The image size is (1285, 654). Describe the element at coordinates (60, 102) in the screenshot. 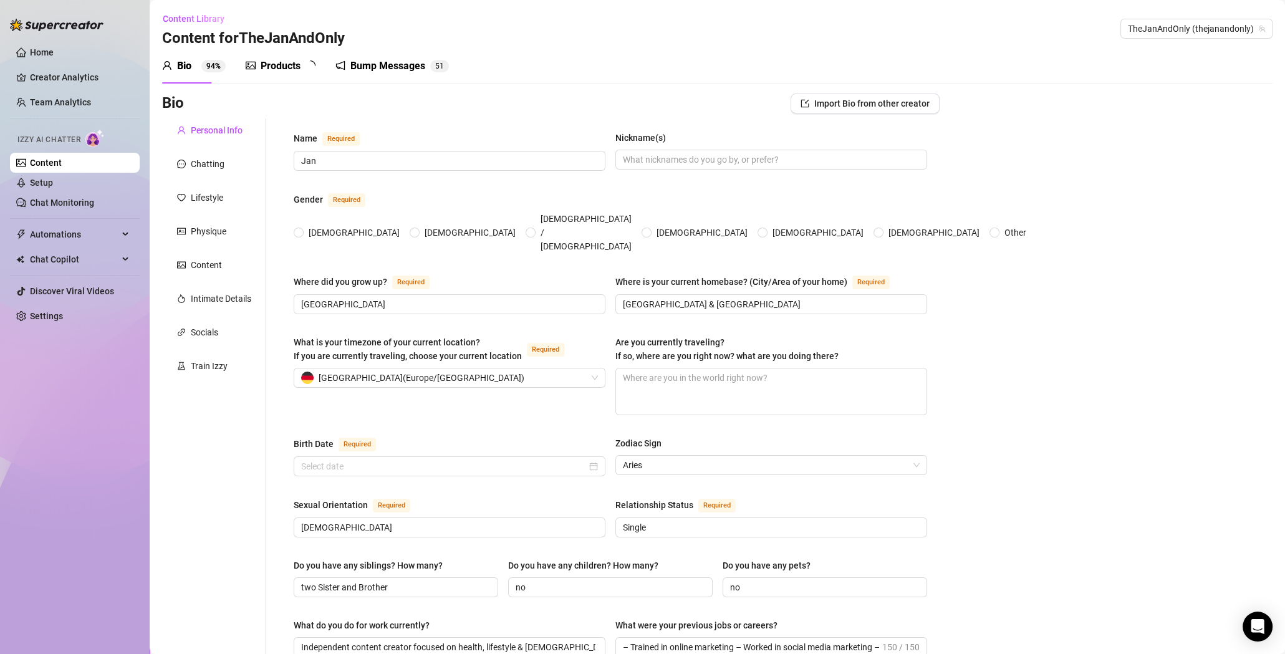

I see `a: Team Analytics` at that location.